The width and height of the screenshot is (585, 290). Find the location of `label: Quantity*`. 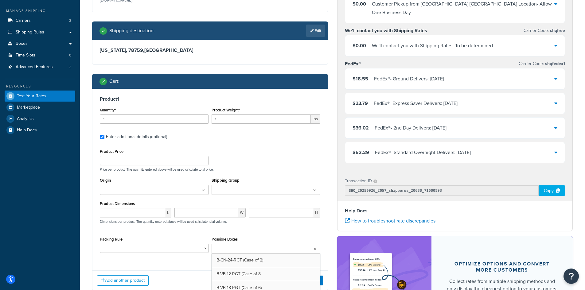

label: Quantity* is located at coordinates (108, 110).